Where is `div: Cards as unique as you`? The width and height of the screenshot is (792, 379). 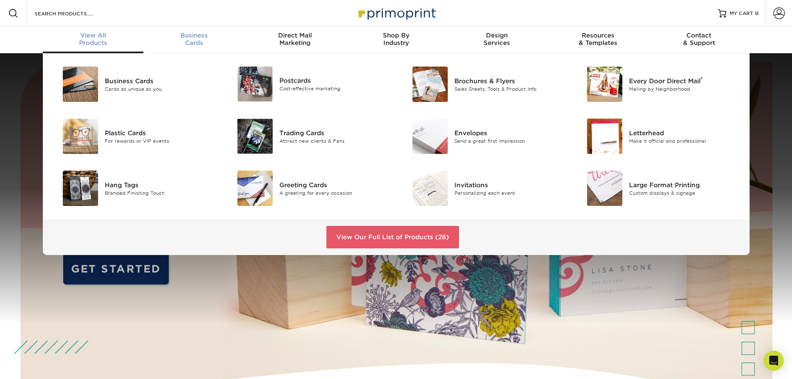 div: Cards as unique as you is located at coordinates (160, 89).